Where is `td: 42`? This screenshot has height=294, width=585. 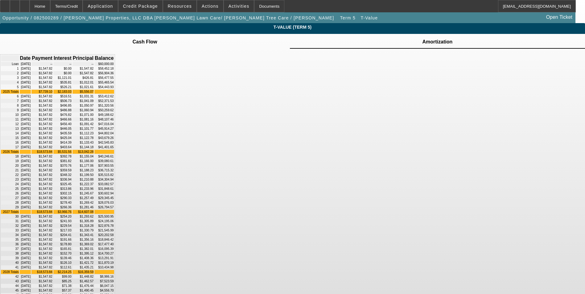
td: 42 is located at coordinates (10, 277).